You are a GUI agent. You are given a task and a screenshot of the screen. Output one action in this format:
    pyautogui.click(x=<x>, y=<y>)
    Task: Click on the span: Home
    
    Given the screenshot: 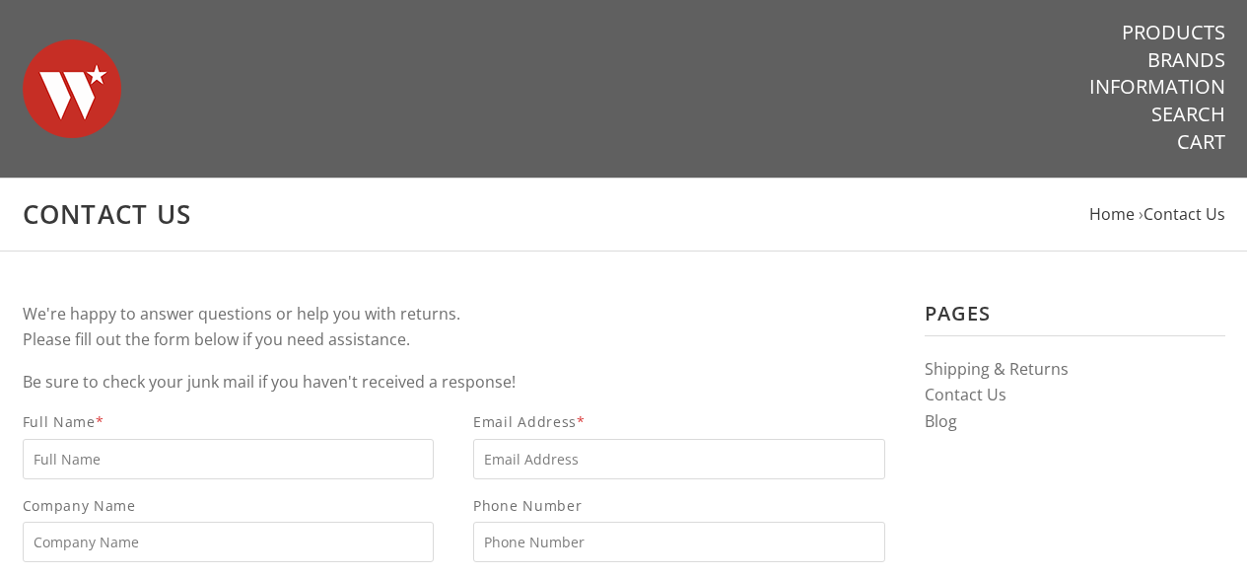 What is the action you would take?
    pyautogui.click(x=1112, y=214)
    